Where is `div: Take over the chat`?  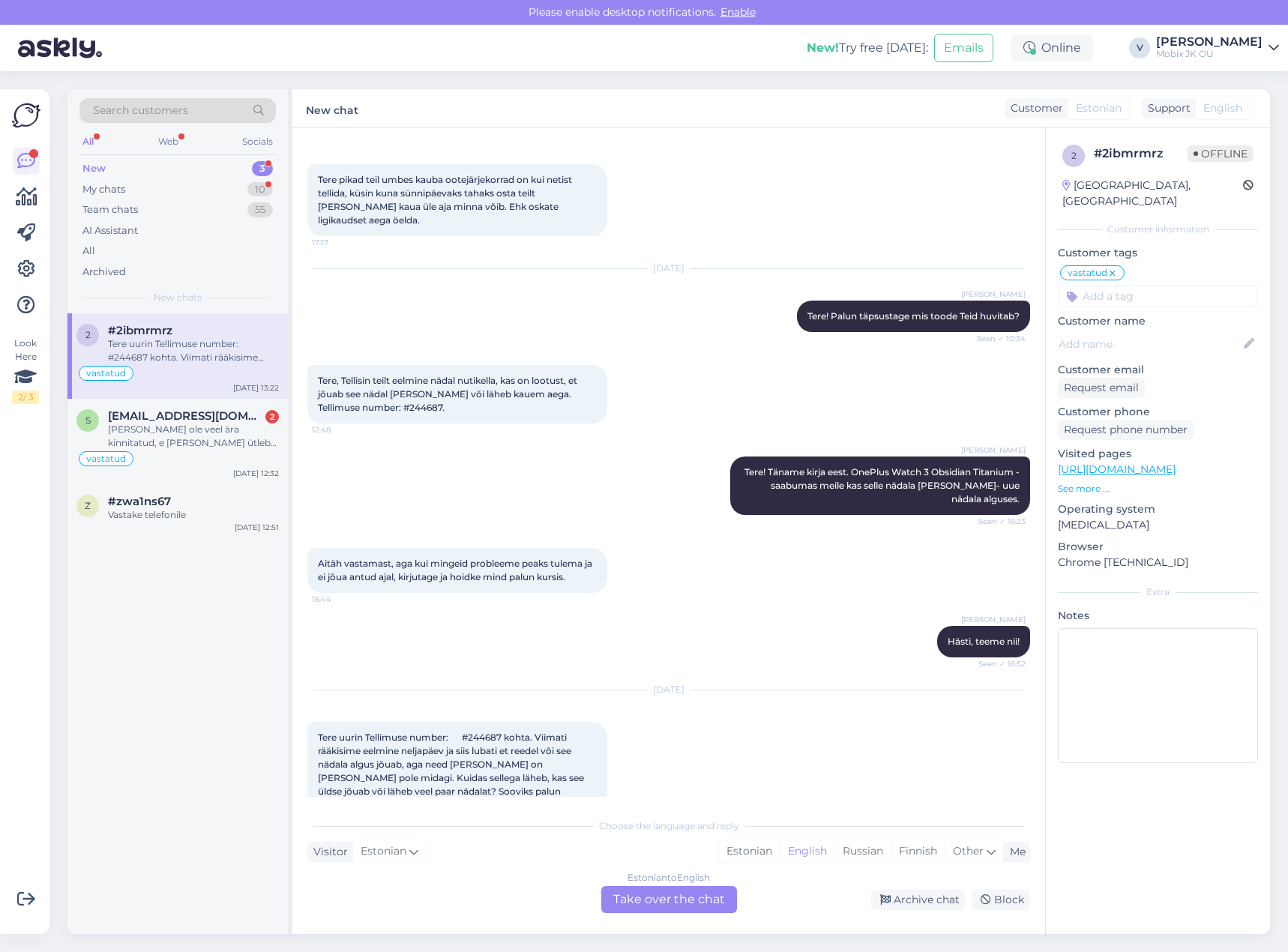
div: Take over the chat is located at coordinates (668, 899).